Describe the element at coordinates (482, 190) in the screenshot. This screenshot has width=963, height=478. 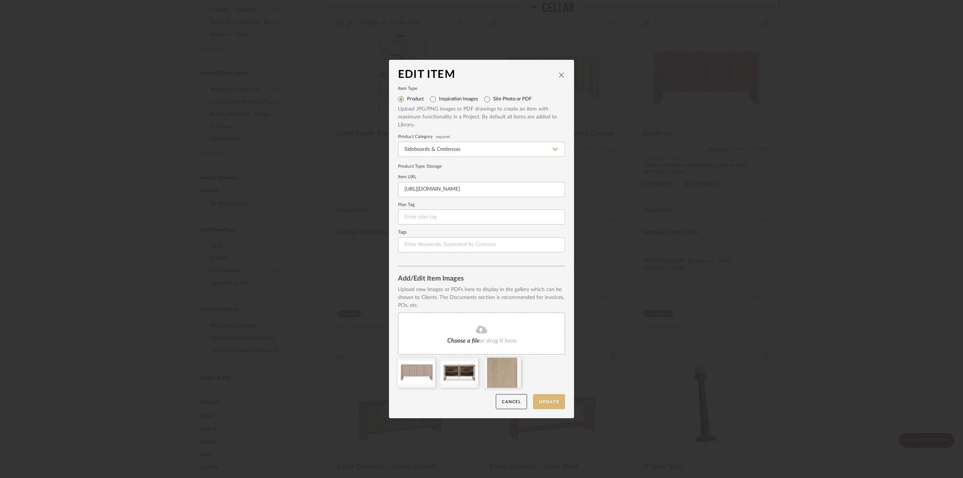
I see `input: Enter URL` at that location.